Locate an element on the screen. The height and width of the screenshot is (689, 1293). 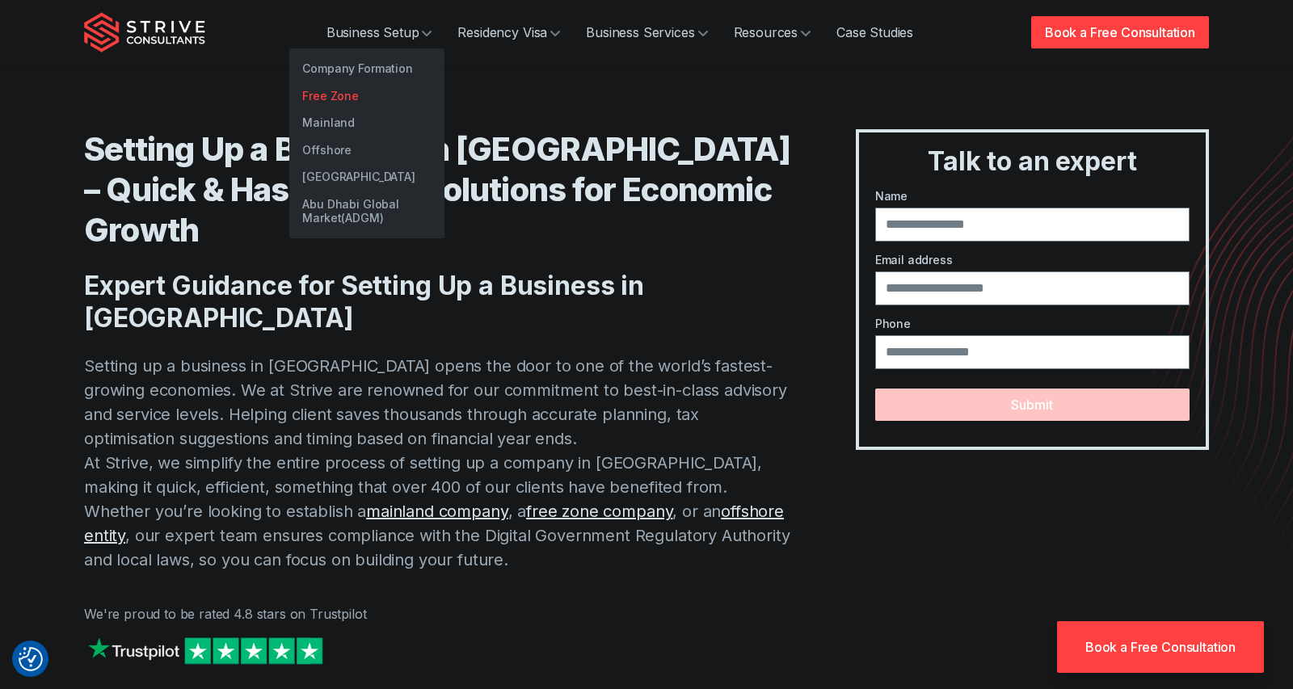
img: Strive on Trustpilot is located at coordinates (205, 650).